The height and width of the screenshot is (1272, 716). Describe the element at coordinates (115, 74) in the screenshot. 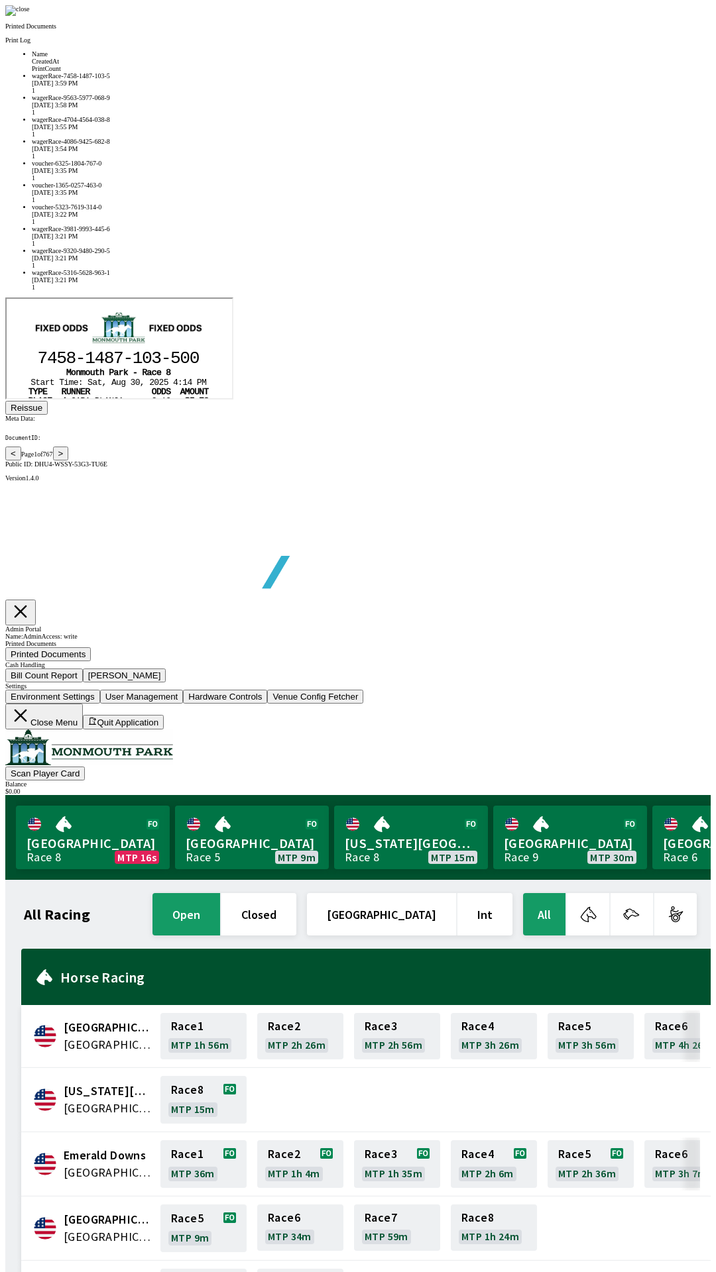

I see `tspan: r` at that location.